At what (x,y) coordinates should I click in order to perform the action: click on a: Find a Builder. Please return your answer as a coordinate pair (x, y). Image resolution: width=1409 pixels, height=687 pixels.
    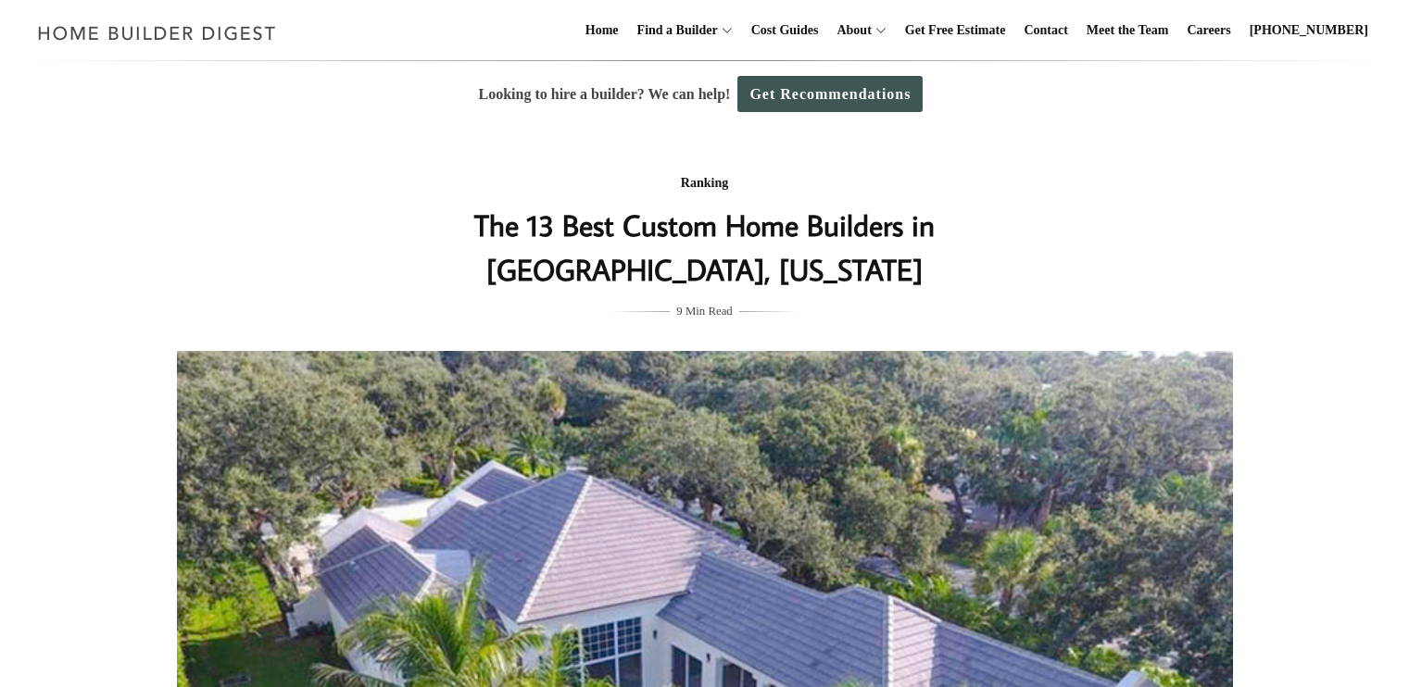
    Looking at the image, I should click on (673, 31).